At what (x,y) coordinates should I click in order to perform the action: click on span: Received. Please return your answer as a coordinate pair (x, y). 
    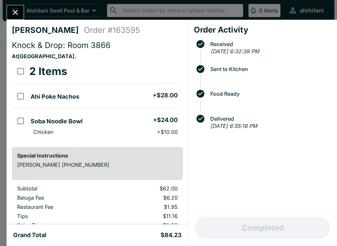
    Looking at the image, I should click on (269, 44).